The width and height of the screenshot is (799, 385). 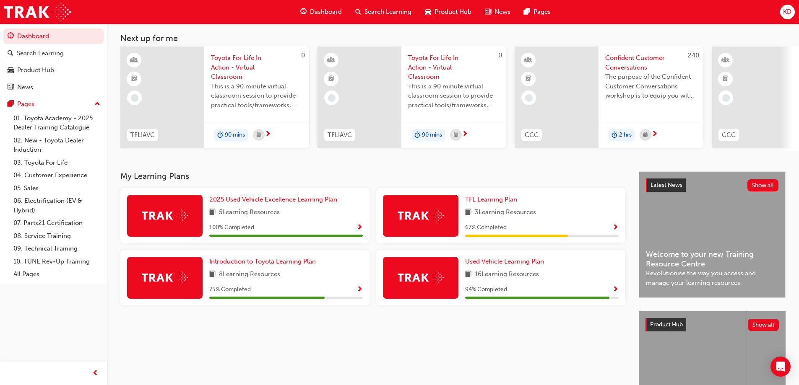 I want to click on span: Introduction to Toyota Learning Plan, so click(x=262, y=262).